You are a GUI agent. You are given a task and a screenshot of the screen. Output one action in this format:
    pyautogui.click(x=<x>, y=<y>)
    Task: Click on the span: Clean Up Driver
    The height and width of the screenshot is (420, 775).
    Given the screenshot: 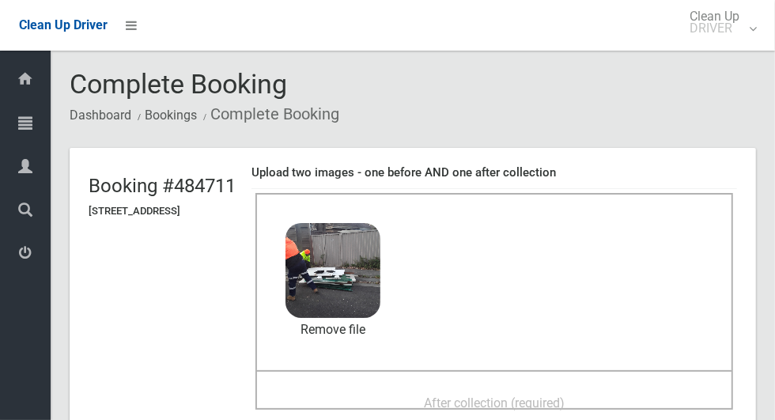 What is the action you would take?
    pyautogui.click(x=63, y=25)
    